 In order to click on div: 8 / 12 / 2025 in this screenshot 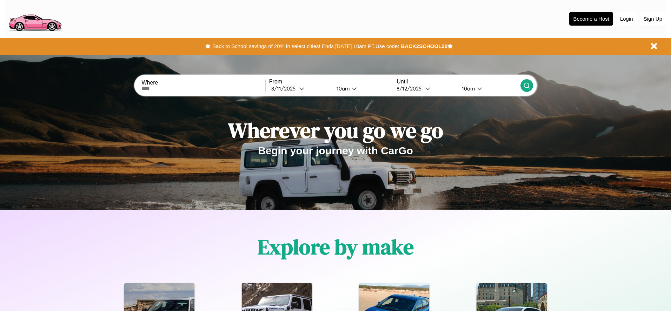, I will do `click(410, 88)`.